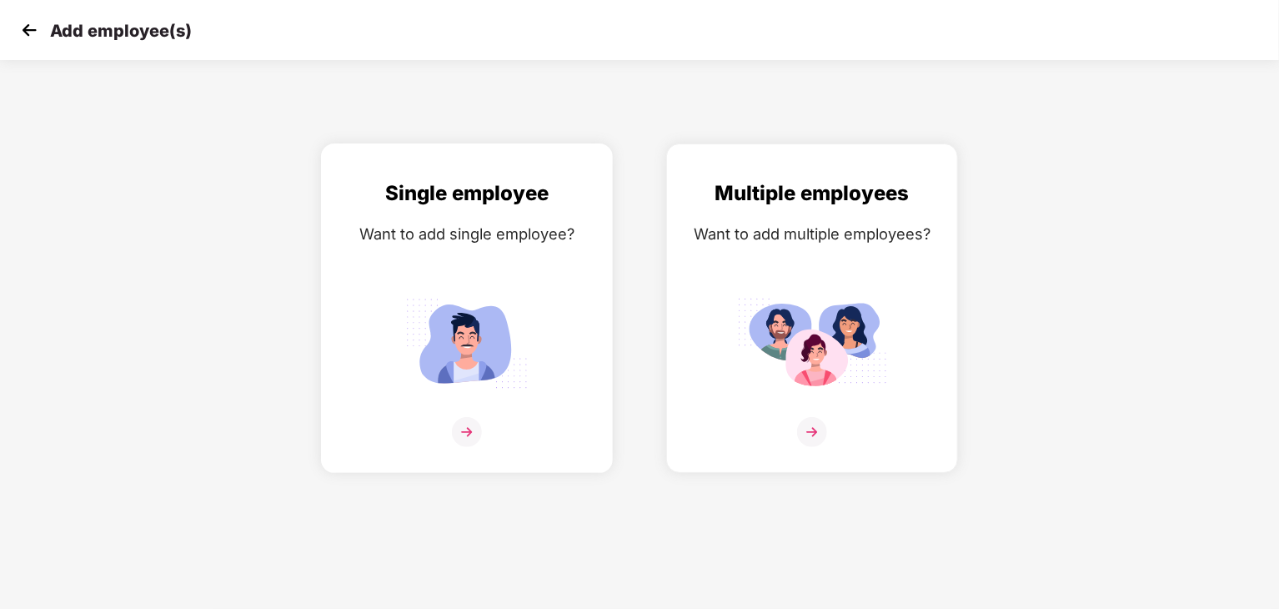 The width and height of the screenshot is (1279, 609). Describe the element at coordinates (121, 31) in the screenshot. I see `p: Add employee(s)` at that location.